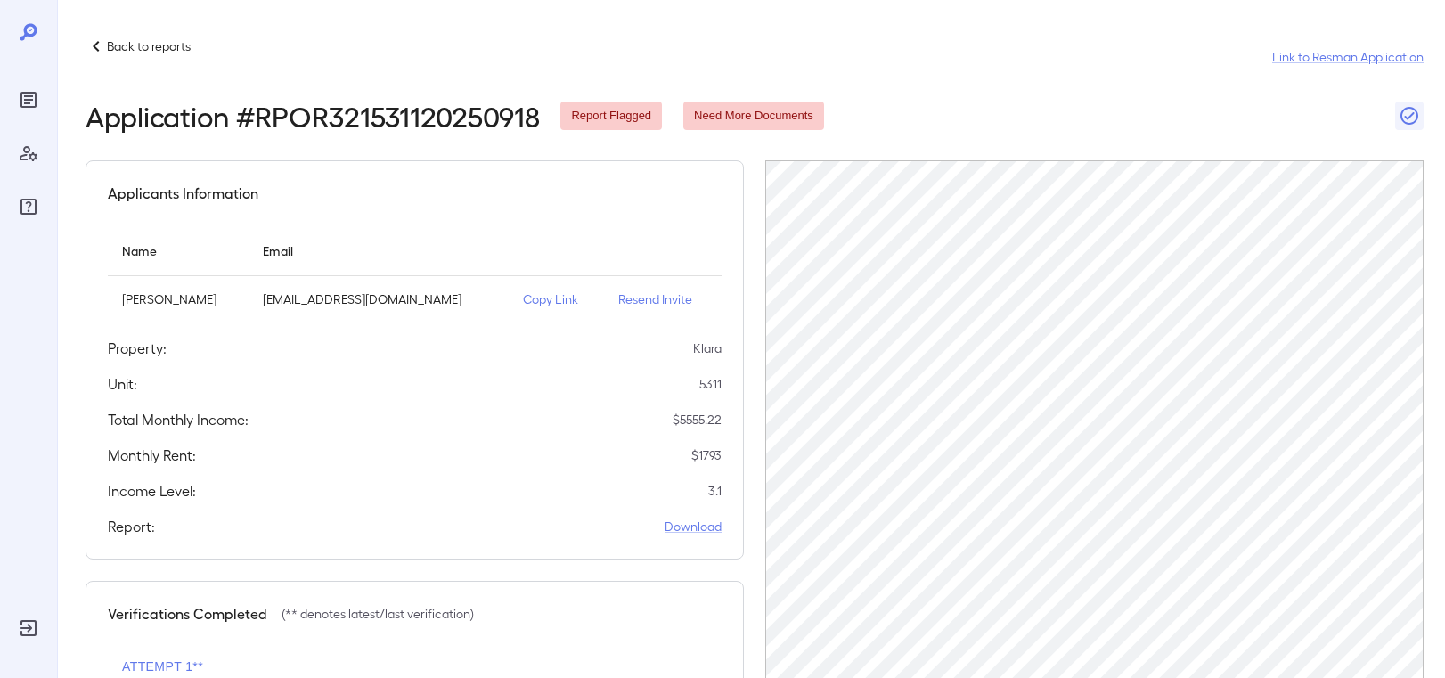  Describe the element at coordinates (183, 193) in the screenshot. I see `h5: Applicants Information` at that location.